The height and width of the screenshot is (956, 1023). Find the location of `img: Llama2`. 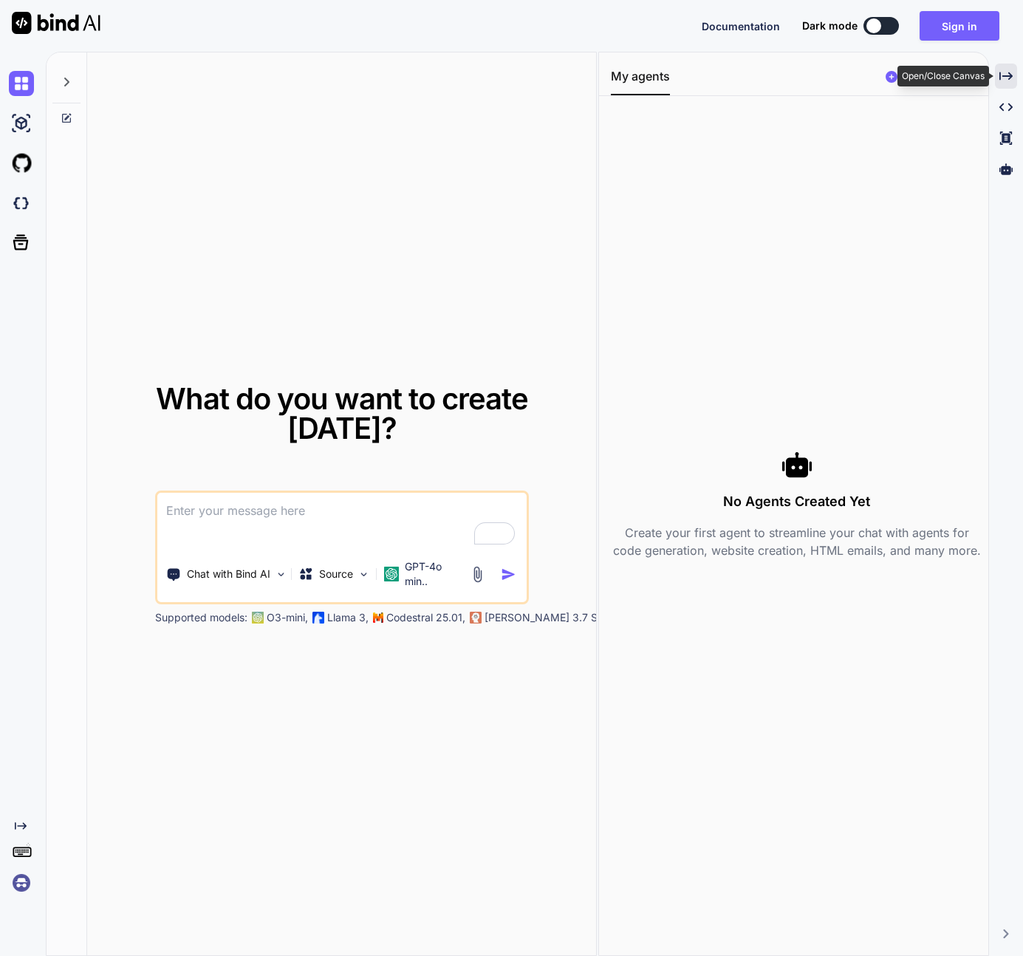

img: Llama2 is located at coordinates (318, 618).